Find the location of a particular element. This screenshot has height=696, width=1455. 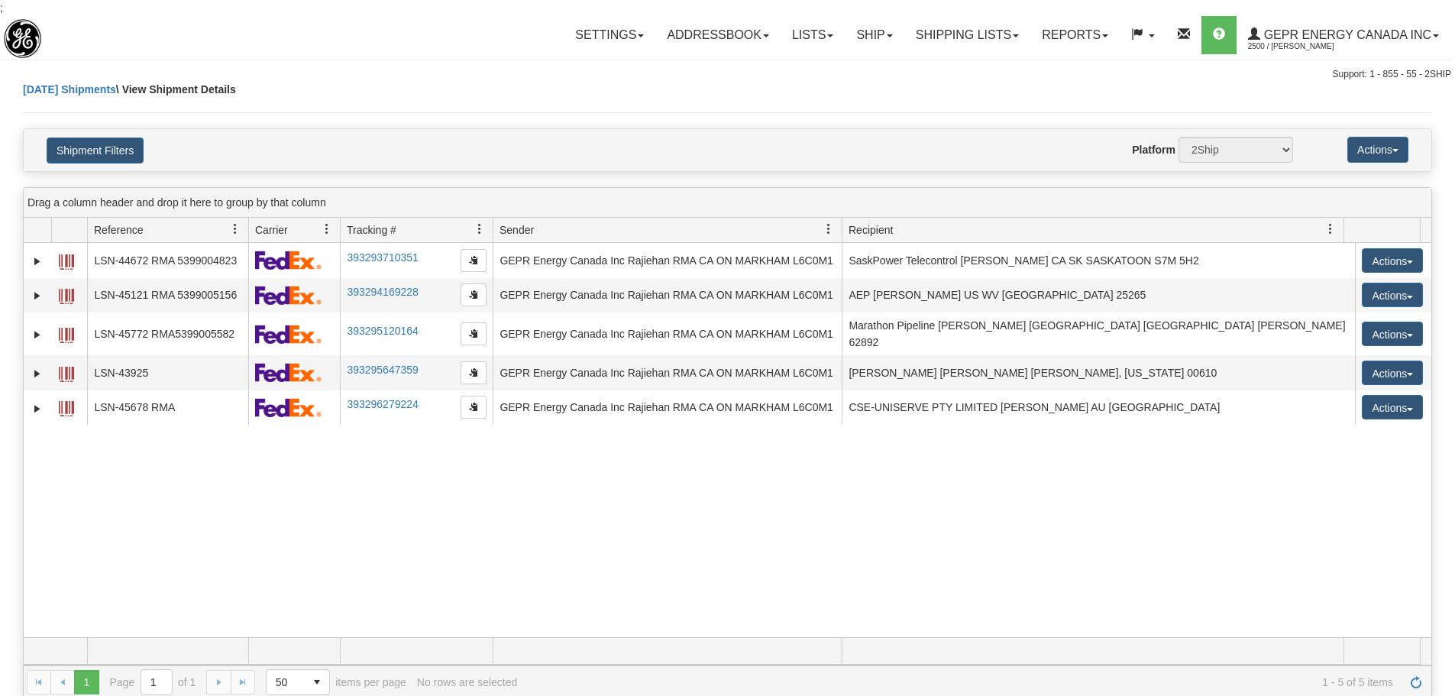

span: items per page is located at coordinates (336, 682).